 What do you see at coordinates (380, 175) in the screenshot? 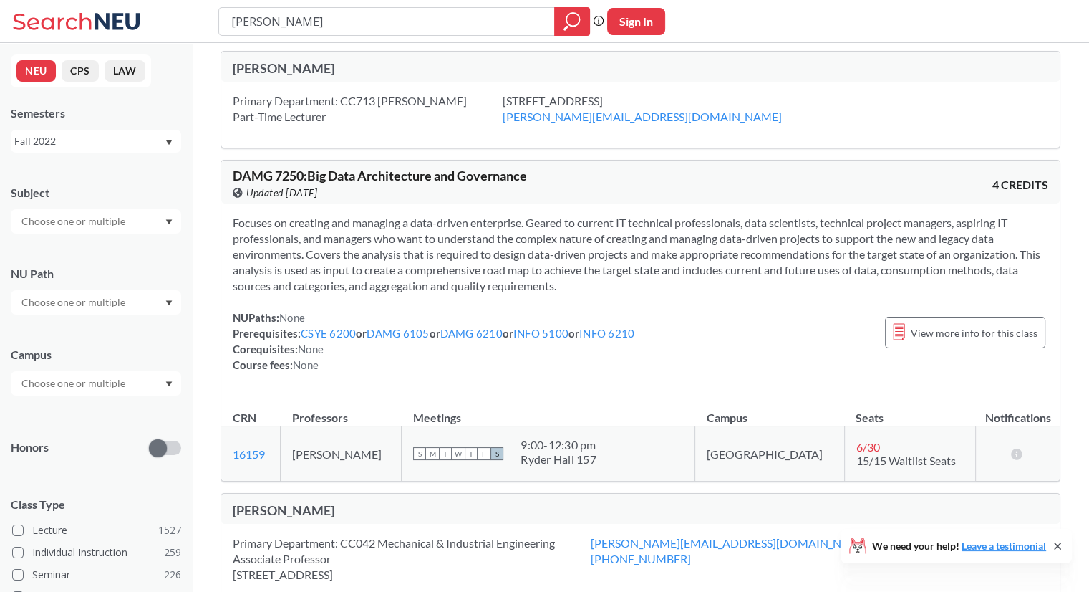
I see `span: DAMG 7250 : Big Data Architecture and Governance` at bounding box center [380, 175].